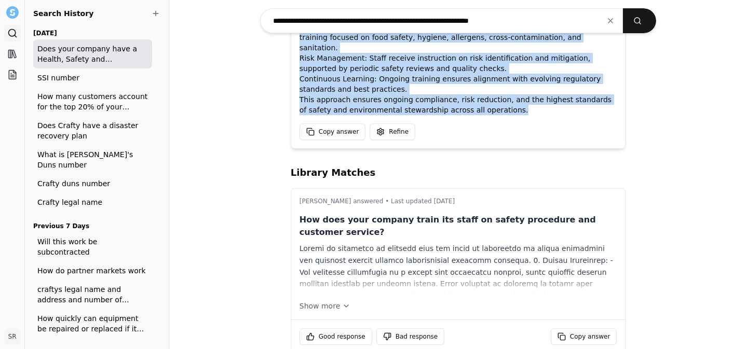  What do you see at coordinates (92, 324) in the screenshot?
I see `span: How quickly can equipment be repaired or replaced if it breaks down?` at bounding box center [92, 324].